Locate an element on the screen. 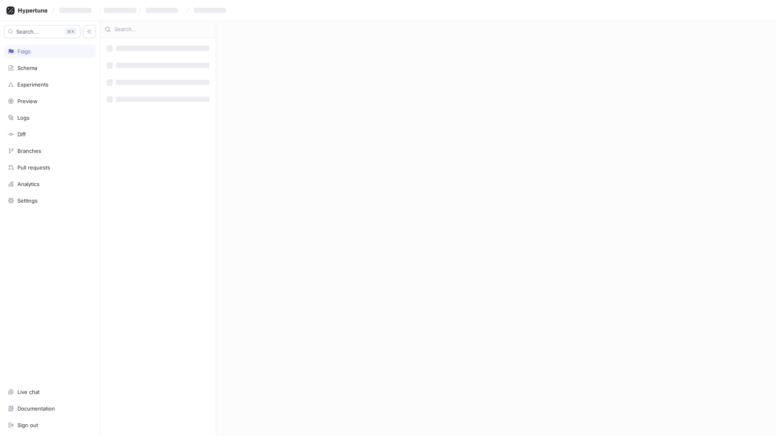 This screenshot has width=776, height=436. div: K is located at coordinates (70, 32).